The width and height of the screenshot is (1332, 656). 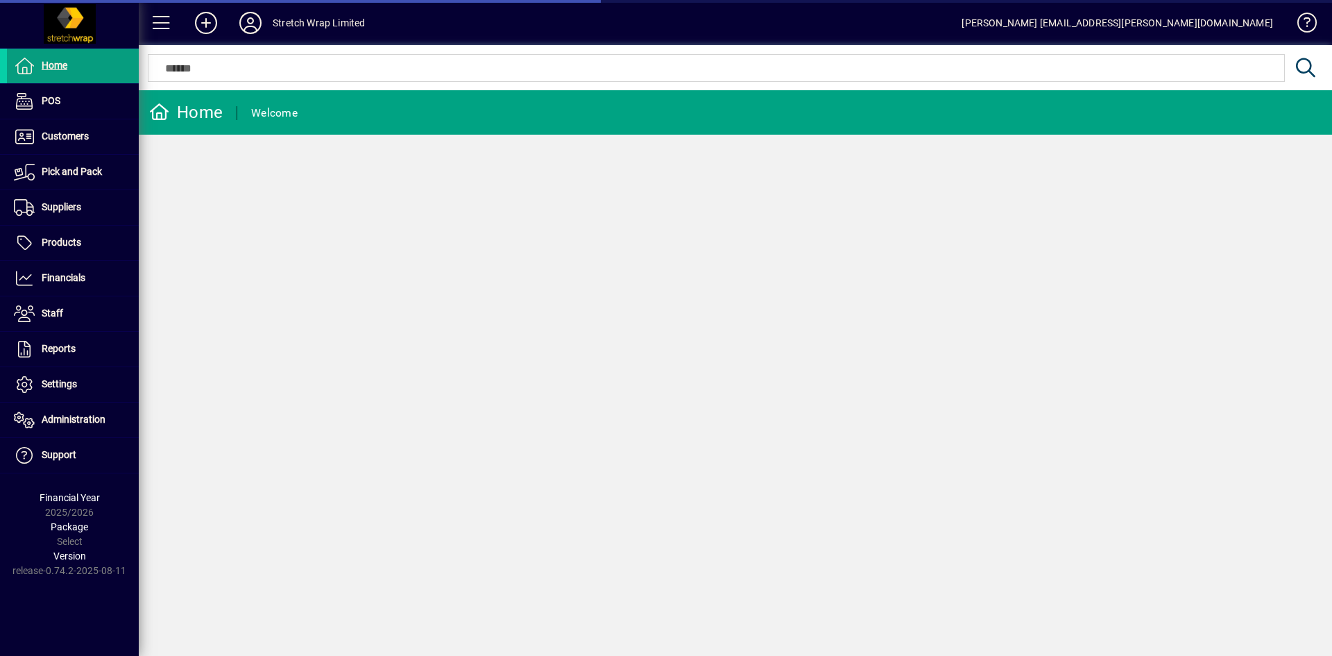 What do you see at coordinates (73, 384) in the screenshot?
I see `a: Settings` at bounding box center [73, 384].